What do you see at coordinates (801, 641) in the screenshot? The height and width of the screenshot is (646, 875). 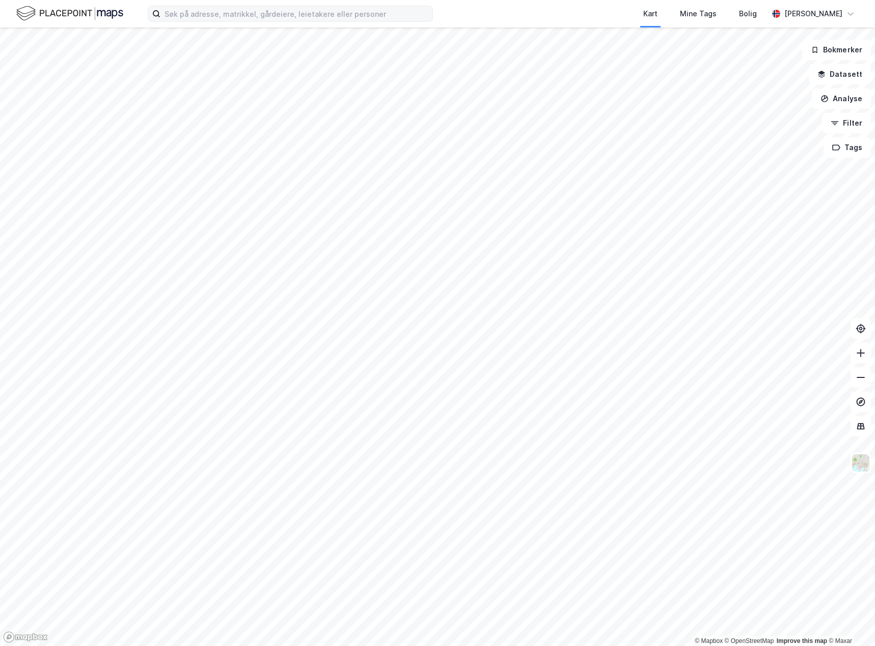 I see `a: Improve this map` at bounding box center [801, 641].